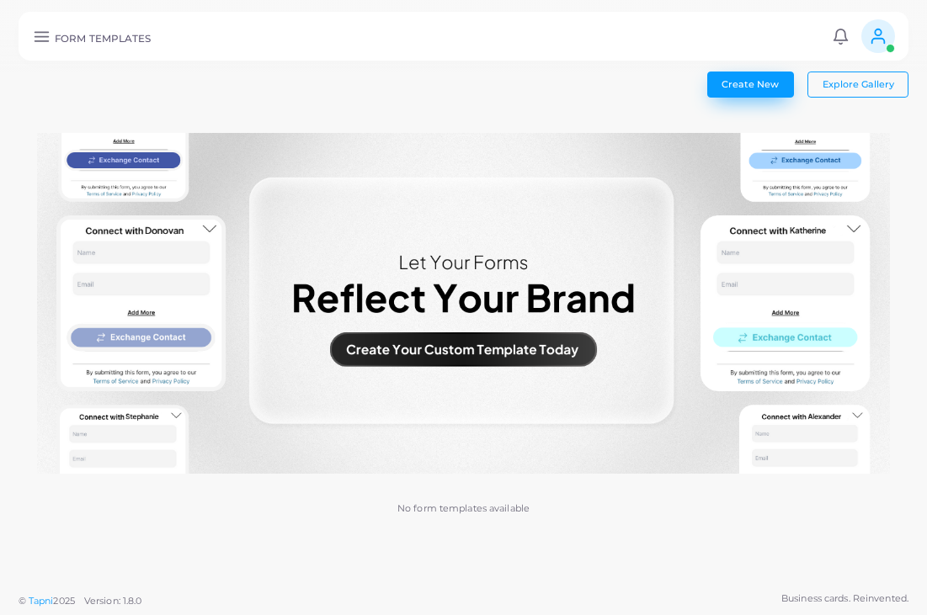 Image resolution: width=927 pixels, height=615 pixels. I want to click on a: Tapni, so click(41, 601).